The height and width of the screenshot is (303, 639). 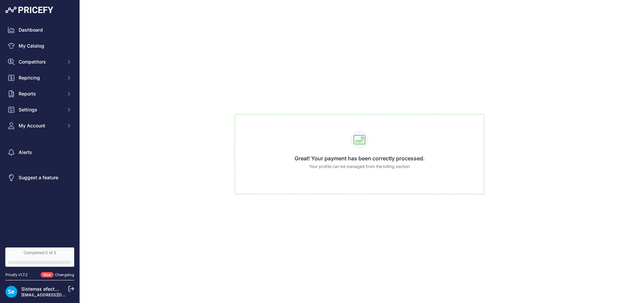 What do you see at coordinates (40, 30) in the screenshot?
I see `a: Dashboard` at bounding box center [40, 30].